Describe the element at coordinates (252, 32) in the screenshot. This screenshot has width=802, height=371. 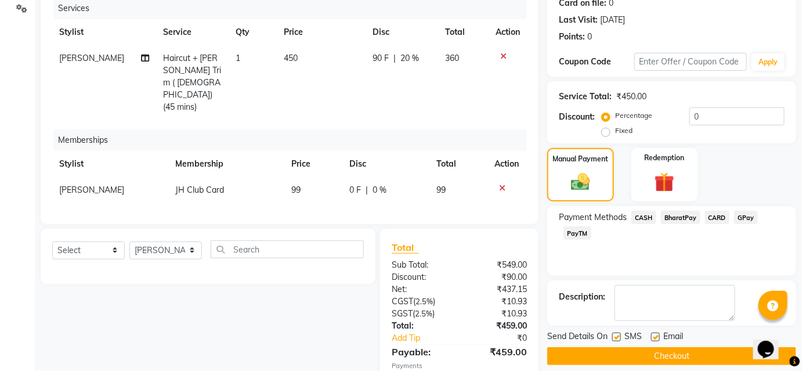
I see `th: Qty` at that location.